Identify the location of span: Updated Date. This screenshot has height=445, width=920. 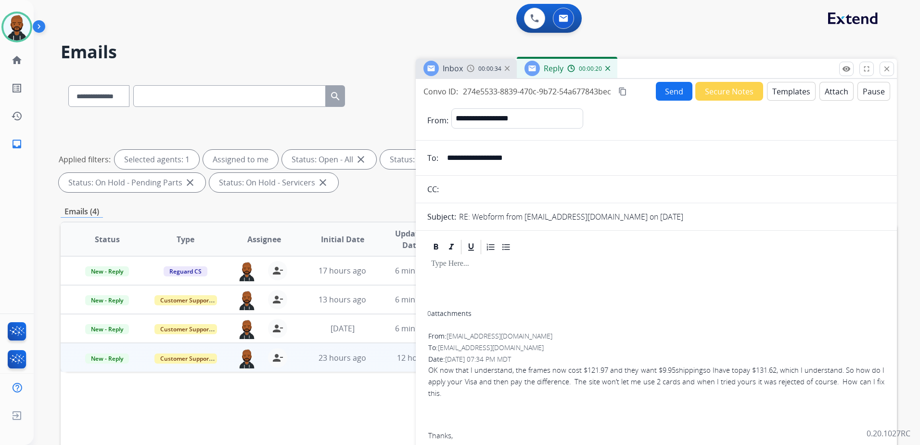
(412, 239).